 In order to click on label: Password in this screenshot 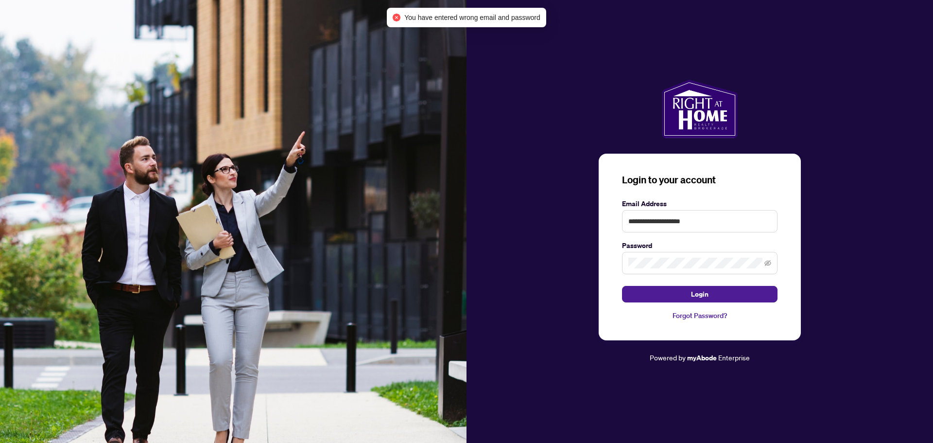, I will do `click(700, 245)`.